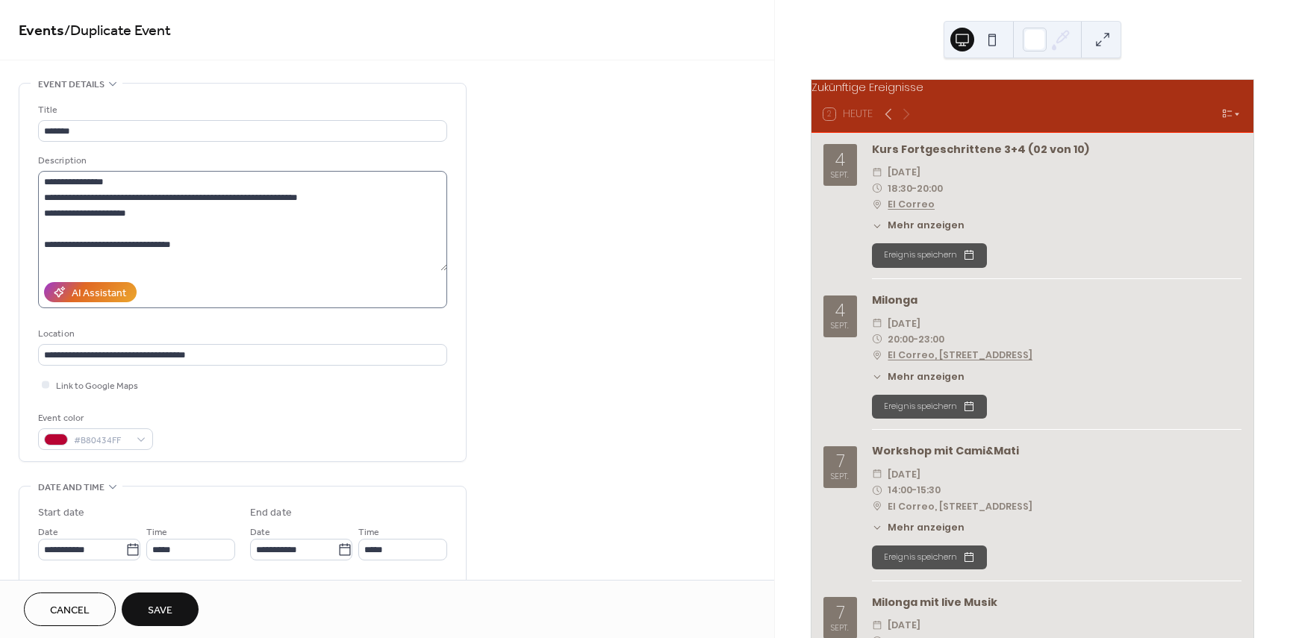  I want to click on span: Cancel, so click(69, 611).